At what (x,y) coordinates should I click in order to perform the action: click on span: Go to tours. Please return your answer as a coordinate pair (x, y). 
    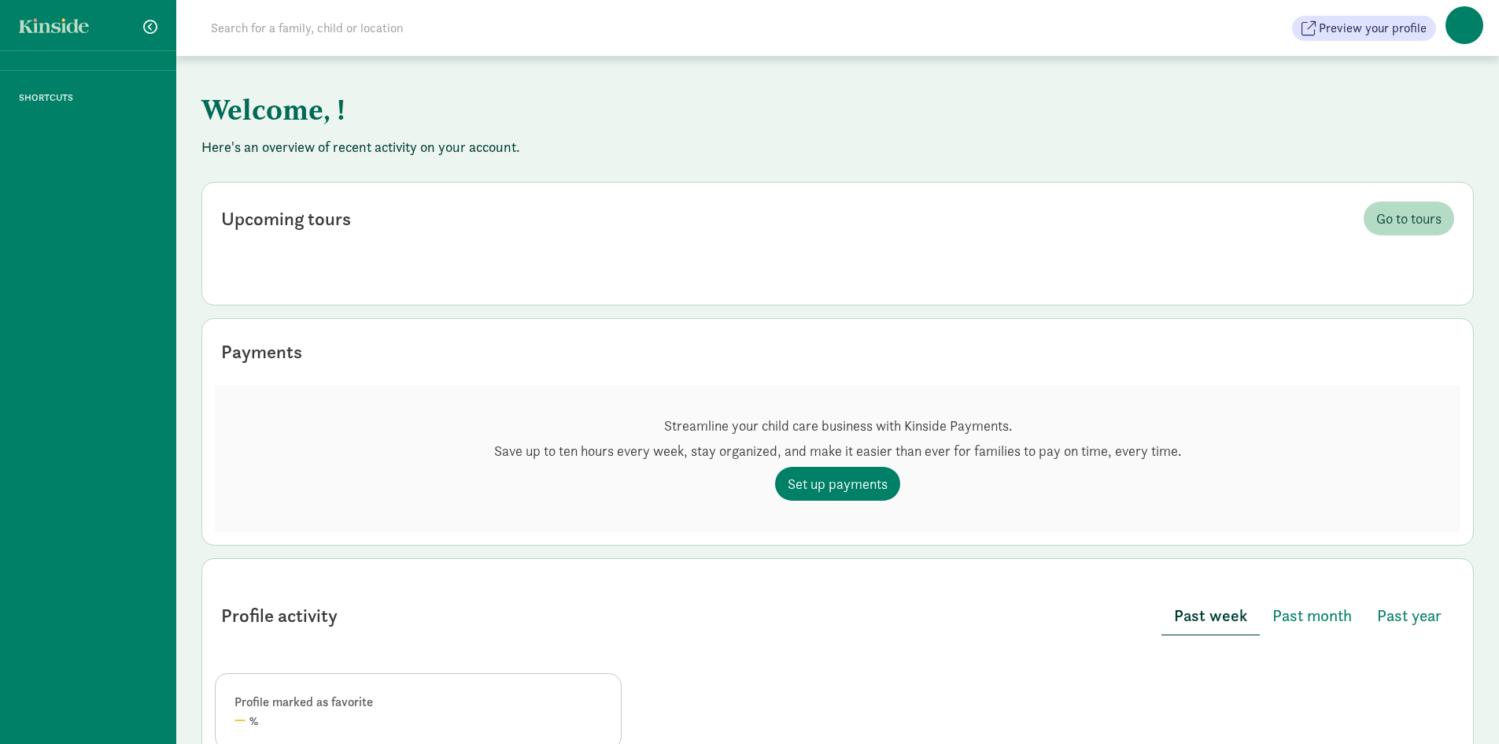
    Looking at the image, I should click on (1409, 218).